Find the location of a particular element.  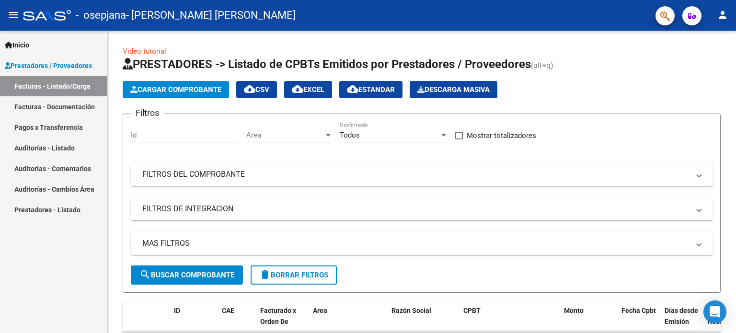

span: Fecha Recibido is located at coordinates (721, 316).